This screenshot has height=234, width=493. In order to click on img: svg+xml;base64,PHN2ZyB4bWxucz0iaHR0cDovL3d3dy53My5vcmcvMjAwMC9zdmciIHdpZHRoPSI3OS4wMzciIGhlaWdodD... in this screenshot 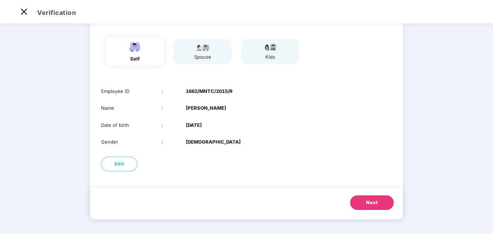, I will do `click(270, 47)`.